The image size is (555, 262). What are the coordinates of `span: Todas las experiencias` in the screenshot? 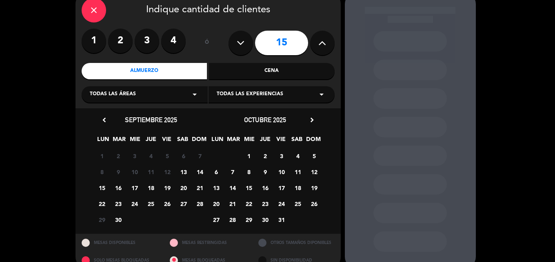 It's located at (250, 94).